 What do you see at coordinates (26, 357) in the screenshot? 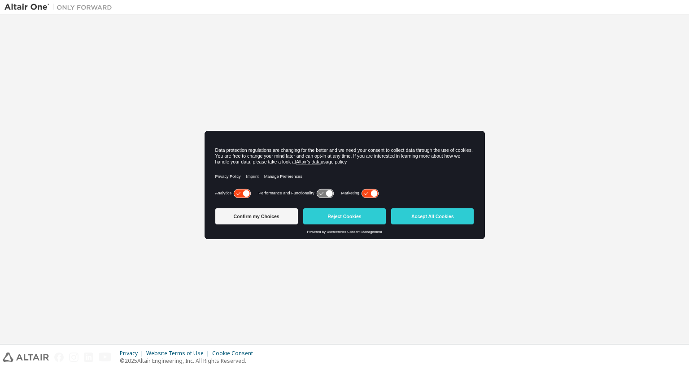
I see `img: altair_logo.svg` at bounding box center [26, 357].